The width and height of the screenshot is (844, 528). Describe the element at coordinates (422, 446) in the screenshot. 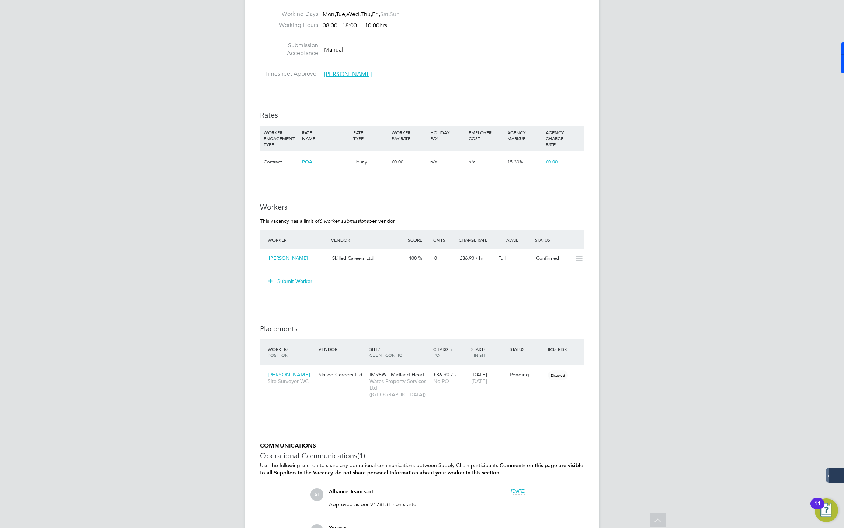

I see `h5: COMMUNICATIONS` at that location.